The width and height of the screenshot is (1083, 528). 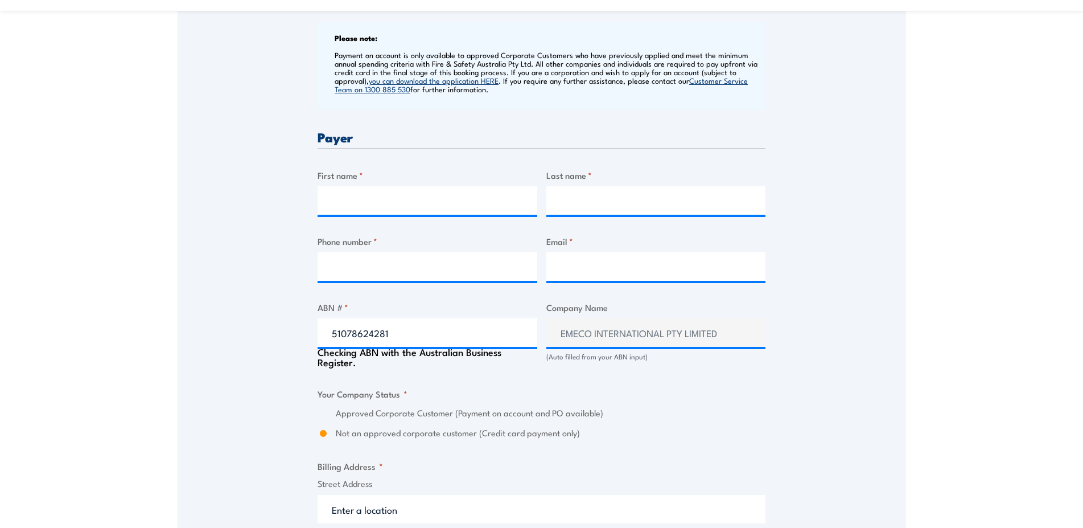 What do you see at coordinates (350, 466) in the screenshot?
I see `legend: Billing Address` at bounding box center [350, 466].